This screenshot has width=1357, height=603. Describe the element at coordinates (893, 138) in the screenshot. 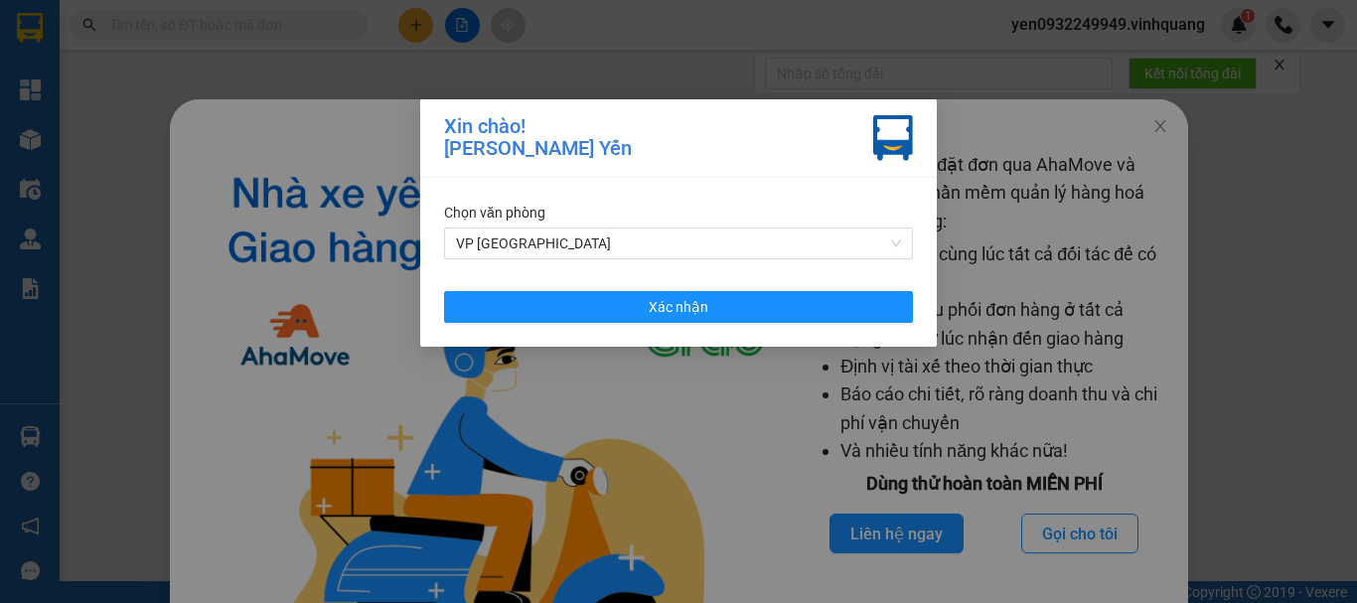

I see `img: vxr-icon` at that location.